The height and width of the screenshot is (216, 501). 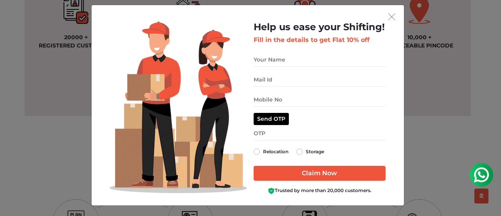 I want to click on input: OTP, so click(x=319, y=133).